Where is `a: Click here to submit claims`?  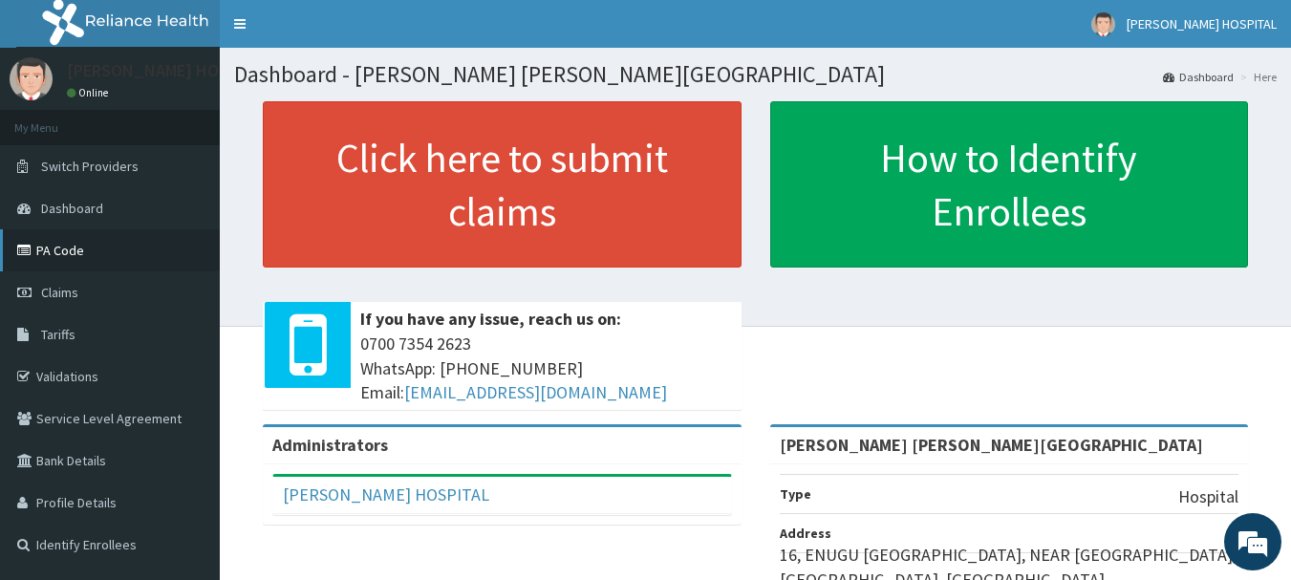
a: Click here to submit claims is located at coordinates (502, 184).